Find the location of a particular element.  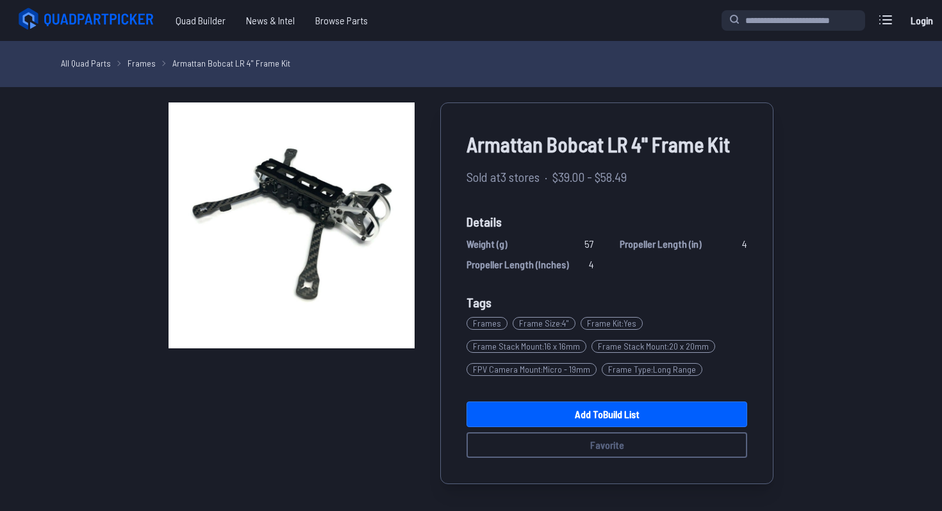

span: Frame Type : Long Range is located at coordinates (652, 370).